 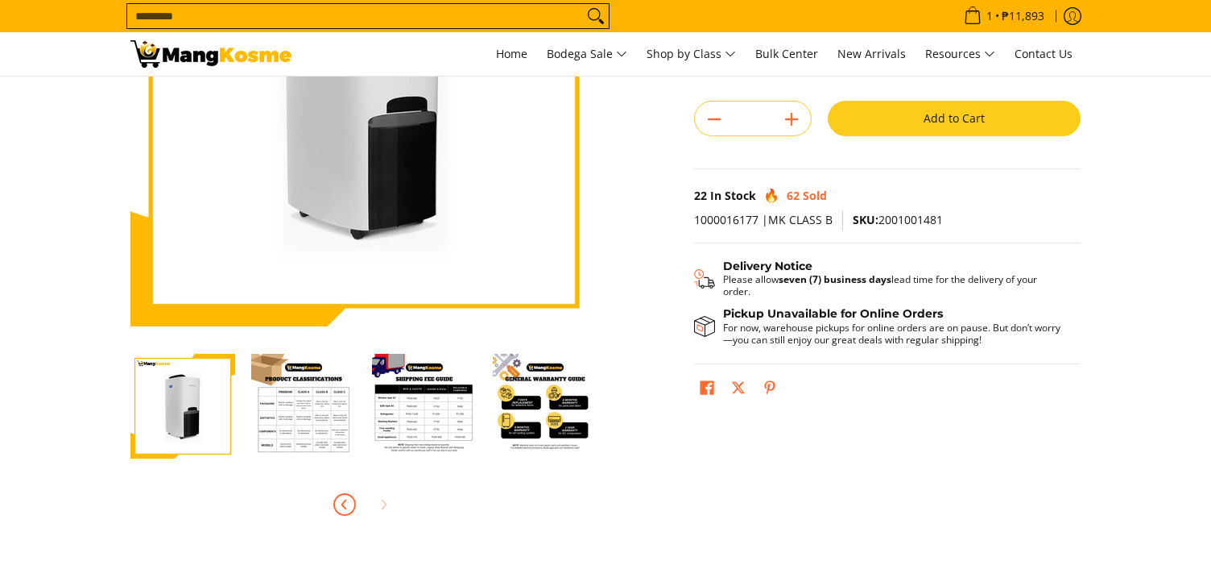 What do you see at coordinates (990, 16) in the screenshot?
I see `span: 1` at bounding box center [990, 16].